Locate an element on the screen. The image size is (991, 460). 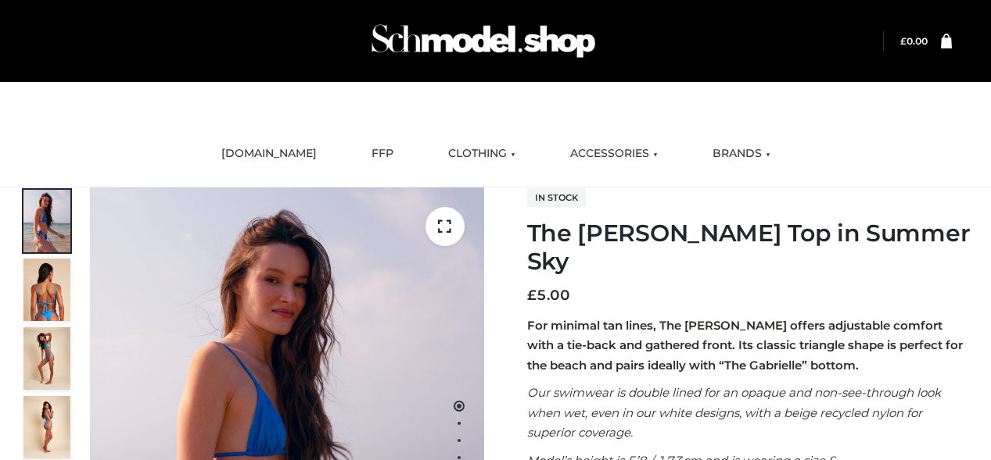
span: In stock is located at coordinates (556, 198).